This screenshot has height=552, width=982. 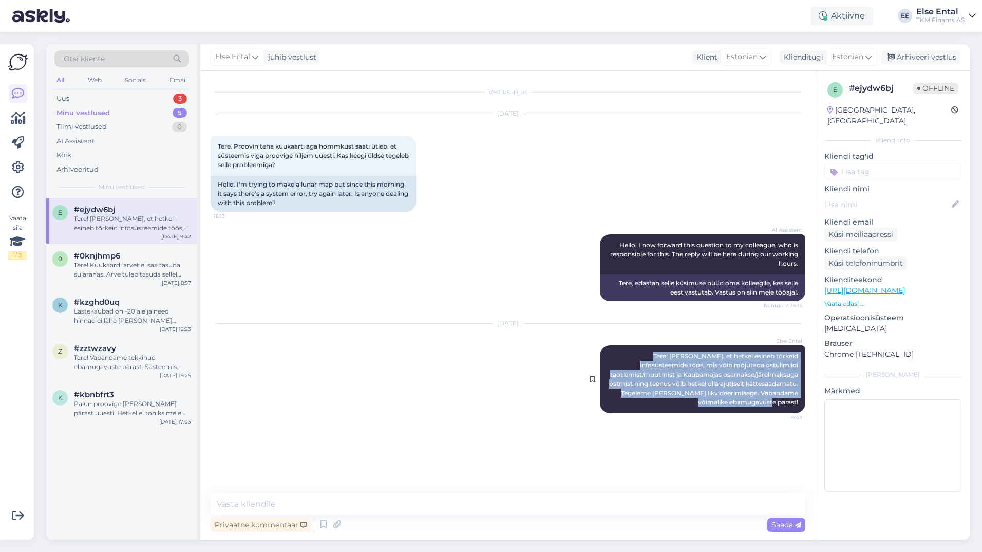 What do you see at coordinates (17, 237) in the screenshot?
I see `div: Vaata siia` at bounding box center [17, 237].